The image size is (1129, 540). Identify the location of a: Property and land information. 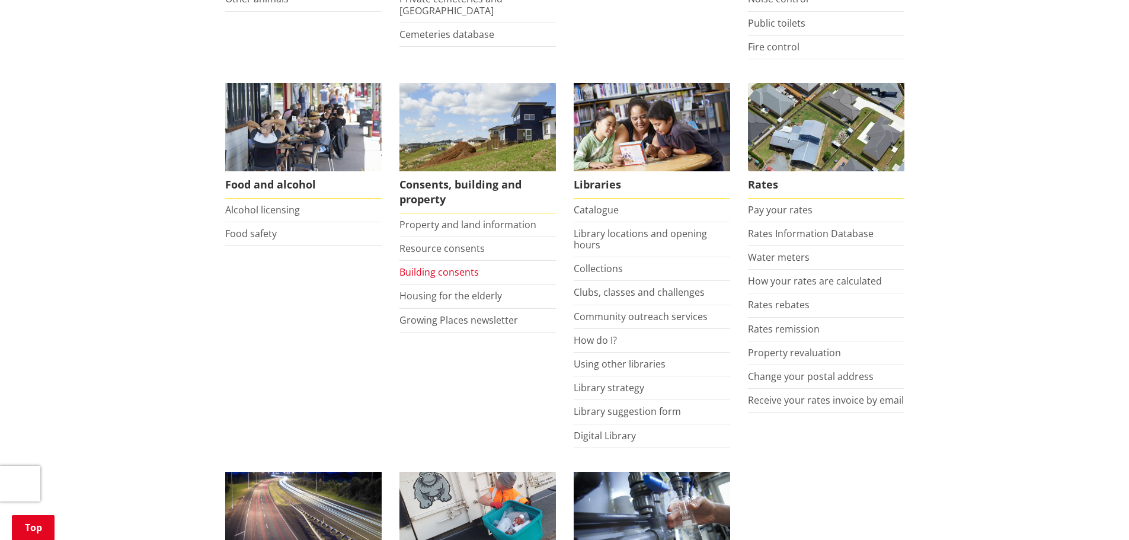
(467, 225).